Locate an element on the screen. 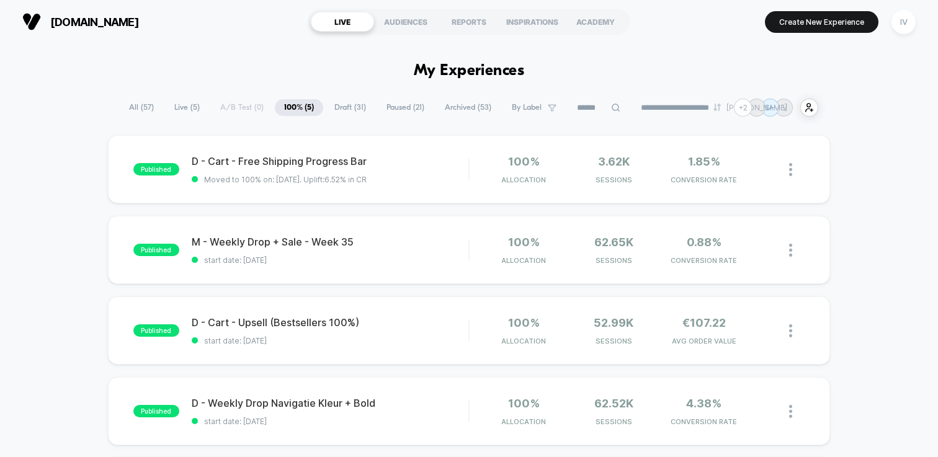  span: €107.22 is located at coordinates (704, 323).